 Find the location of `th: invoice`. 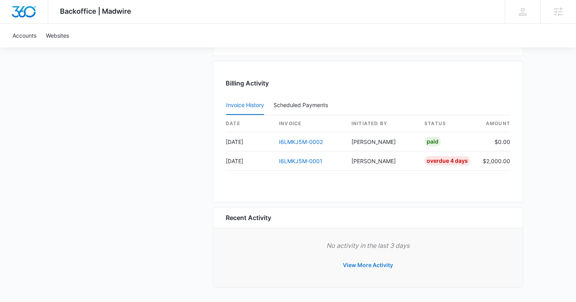

th: invoice is located at coordinates (309, 123).